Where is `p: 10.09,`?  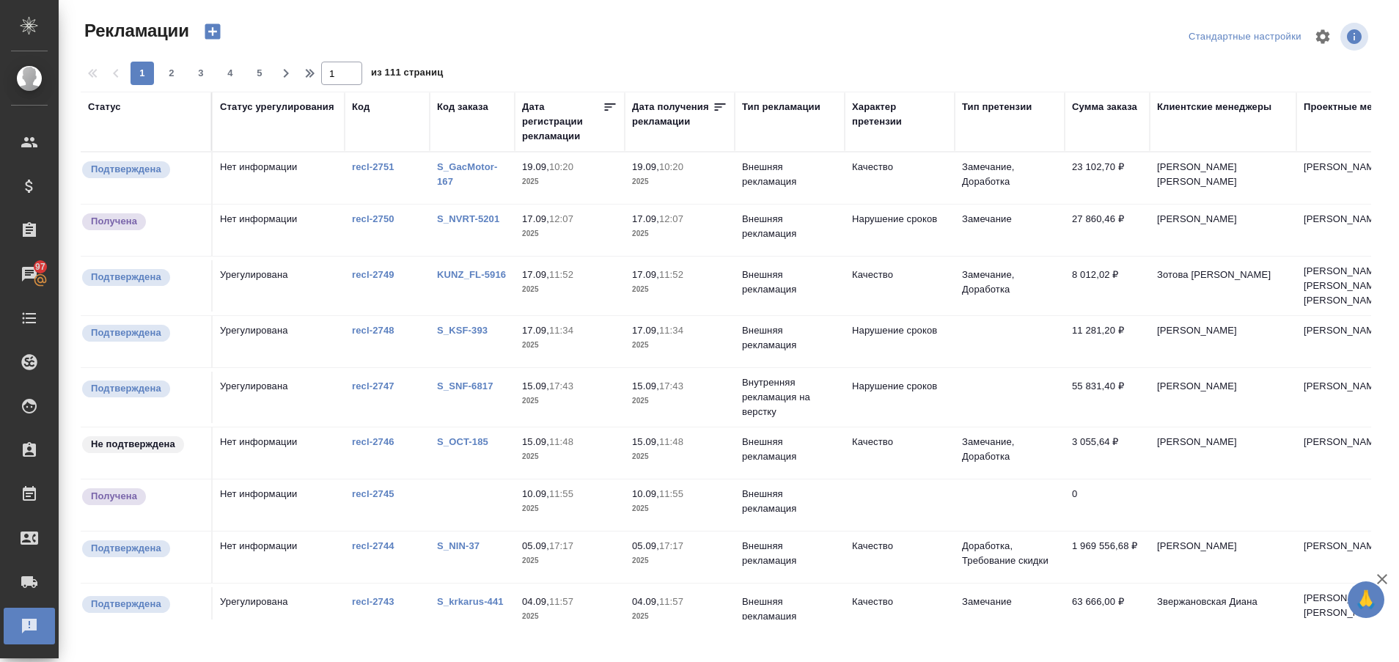 p: 10.09, is located at coordinates (535, 494).